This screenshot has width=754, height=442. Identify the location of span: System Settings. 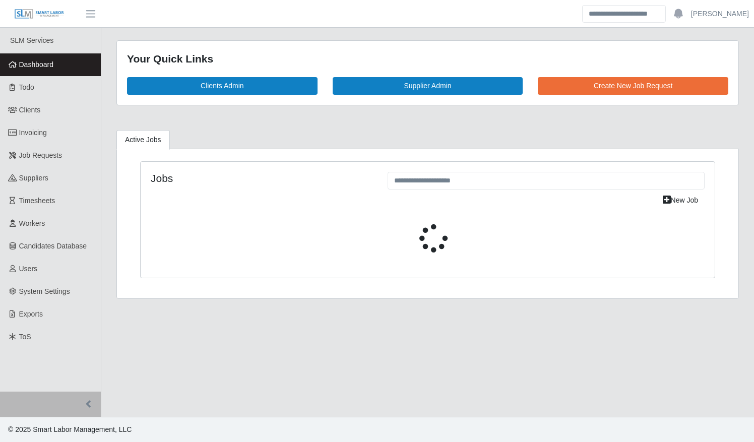
(44, 291).